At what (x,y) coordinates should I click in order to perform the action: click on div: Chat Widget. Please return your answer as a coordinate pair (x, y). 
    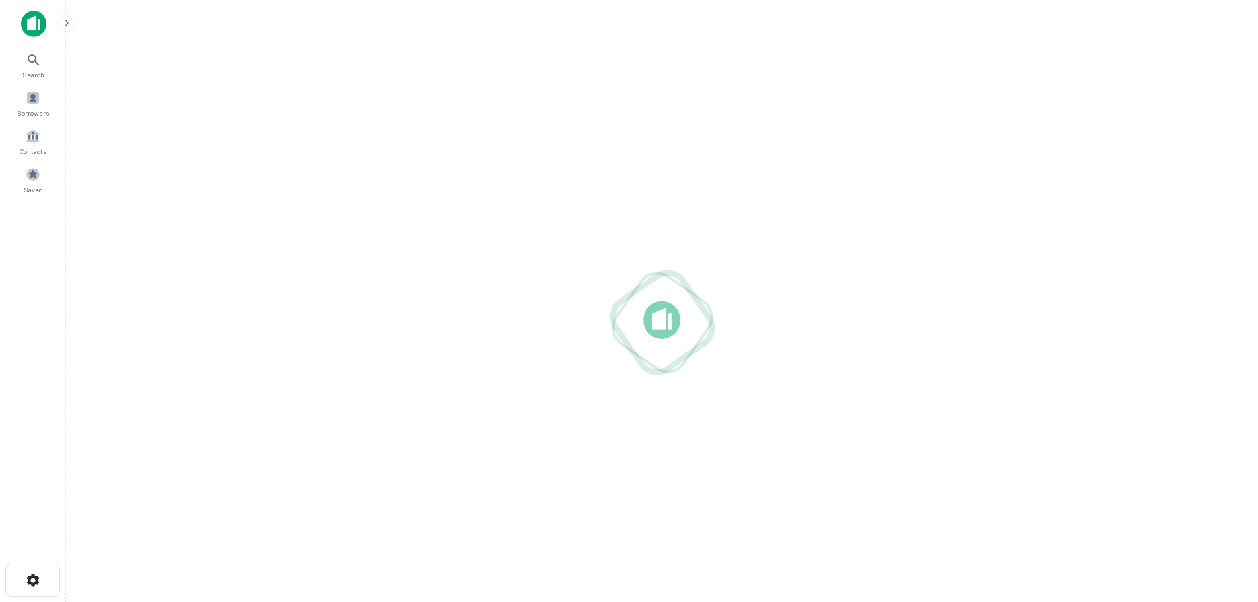
    Looking at the image, I should click on (1225, 528).